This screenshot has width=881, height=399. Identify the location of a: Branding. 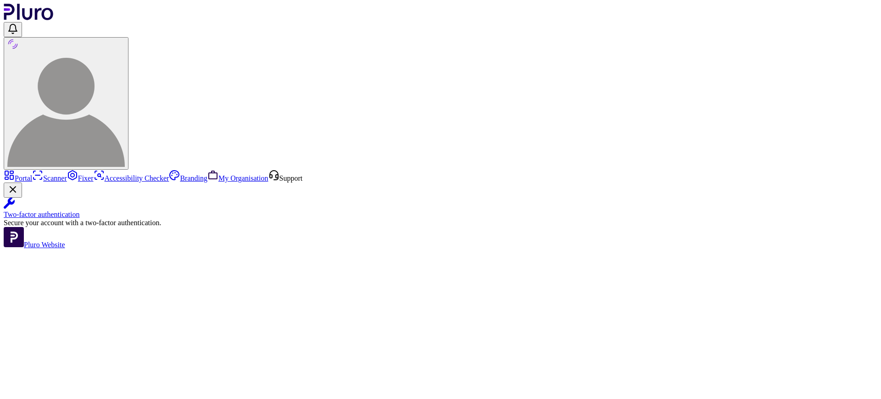
(188, 178).